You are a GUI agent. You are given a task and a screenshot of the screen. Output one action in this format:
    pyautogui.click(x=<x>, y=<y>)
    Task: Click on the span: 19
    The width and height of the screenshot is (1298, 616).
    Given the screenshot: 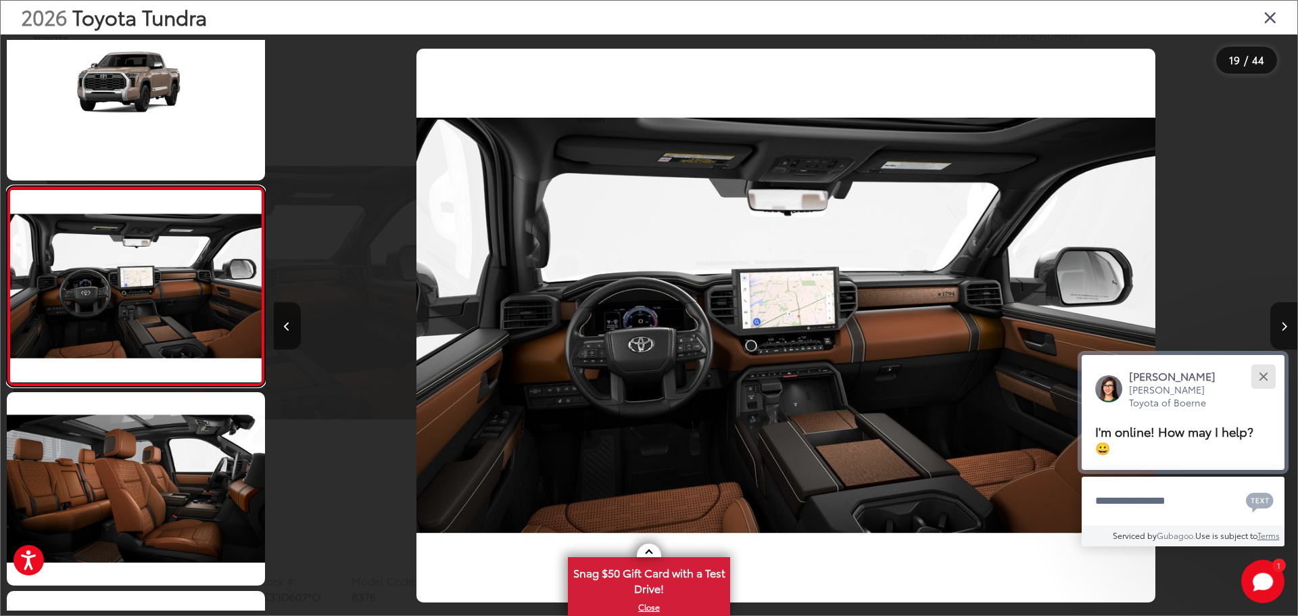 What is the action you would take?
    pyautogui.click(x=1235, y=60)
    